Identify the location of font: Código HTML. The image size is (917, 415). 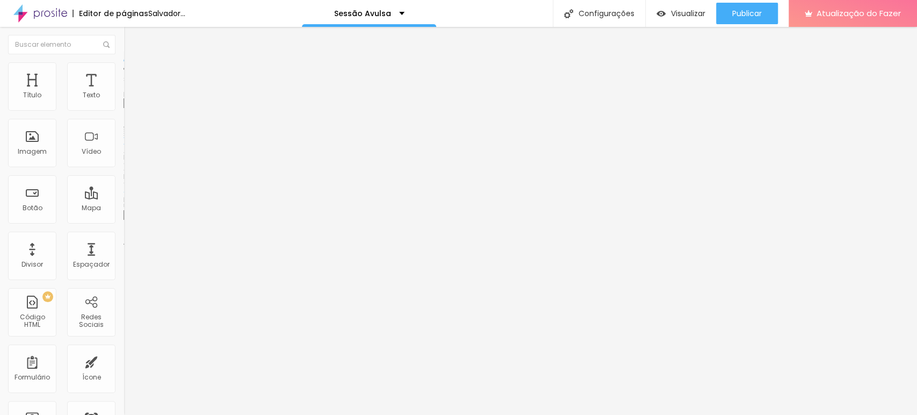
(32, 320).